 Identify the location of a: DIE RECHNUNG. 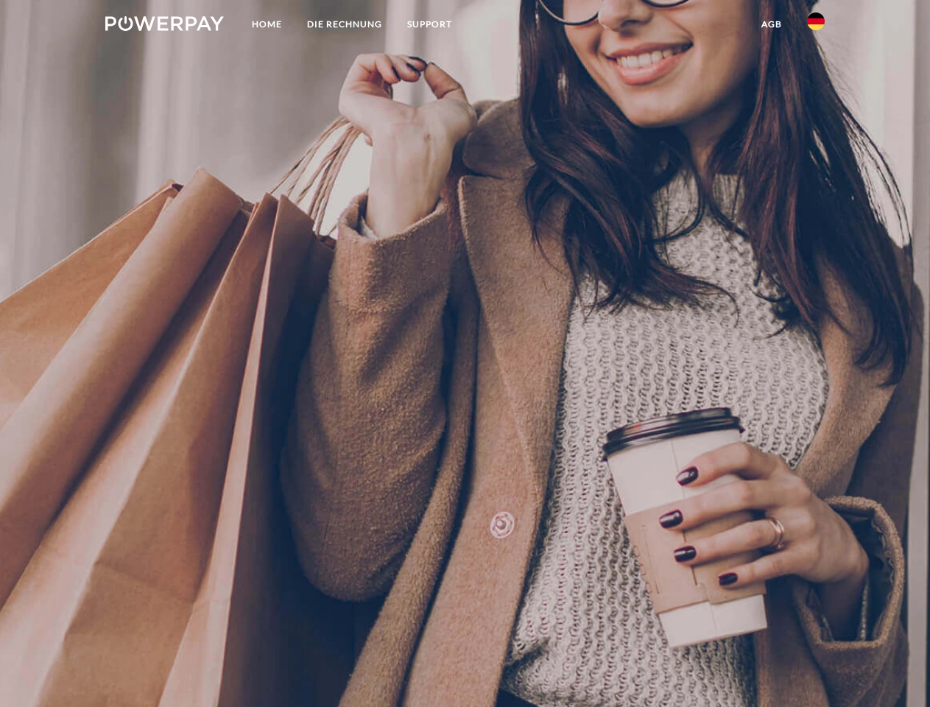
(345, 24).